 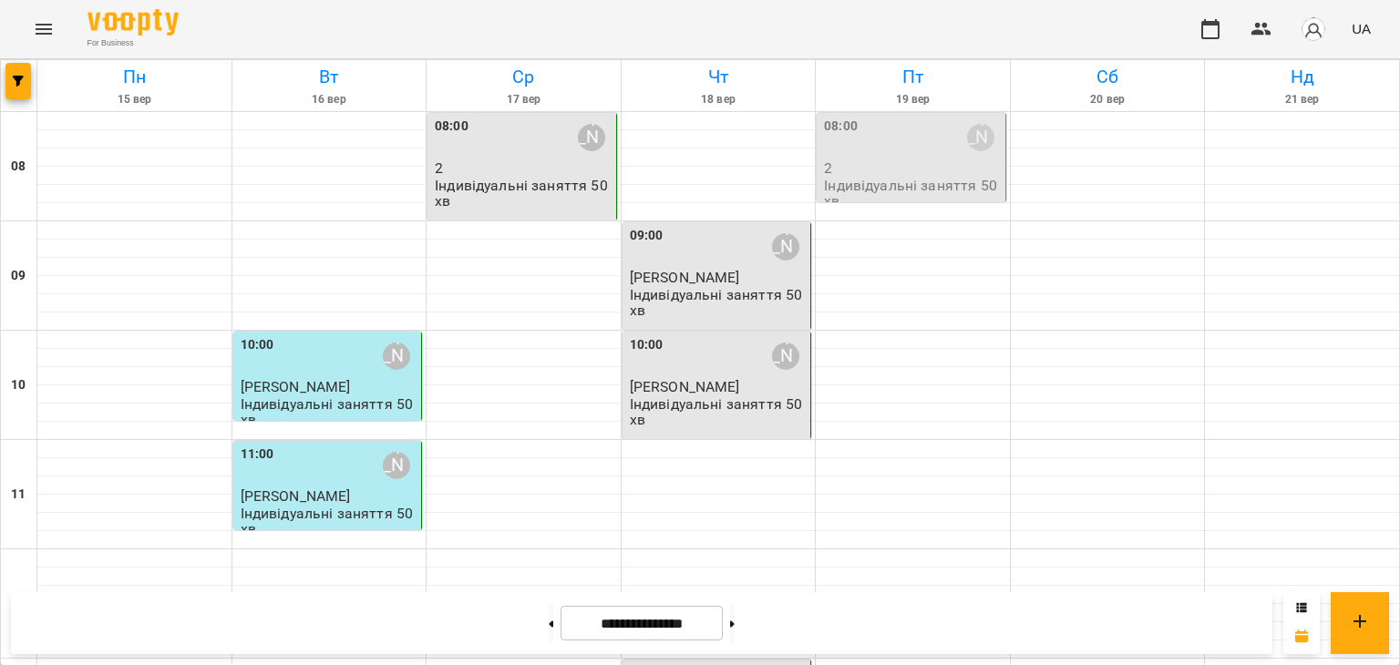 What do you see at coordinates (329, 99) in the screenshot?
I see `h6: 16 вер` at bounding box center [329, 99].